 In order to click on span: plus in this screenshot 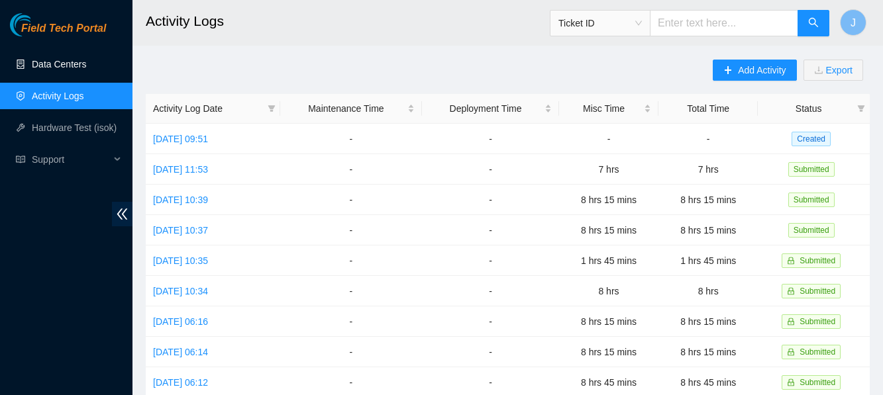, I will do `click(728, 71)`.